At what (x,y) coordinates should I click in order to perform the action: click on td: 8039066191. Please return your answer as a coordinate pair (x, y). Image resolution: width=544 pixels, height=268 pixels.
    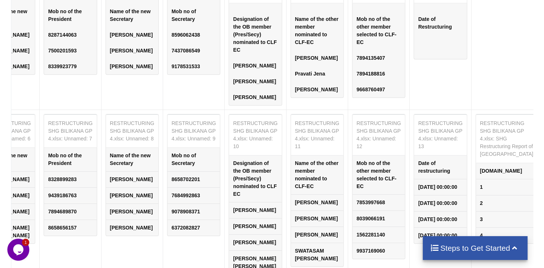
    Looking at the image, I should click on (379, 218).